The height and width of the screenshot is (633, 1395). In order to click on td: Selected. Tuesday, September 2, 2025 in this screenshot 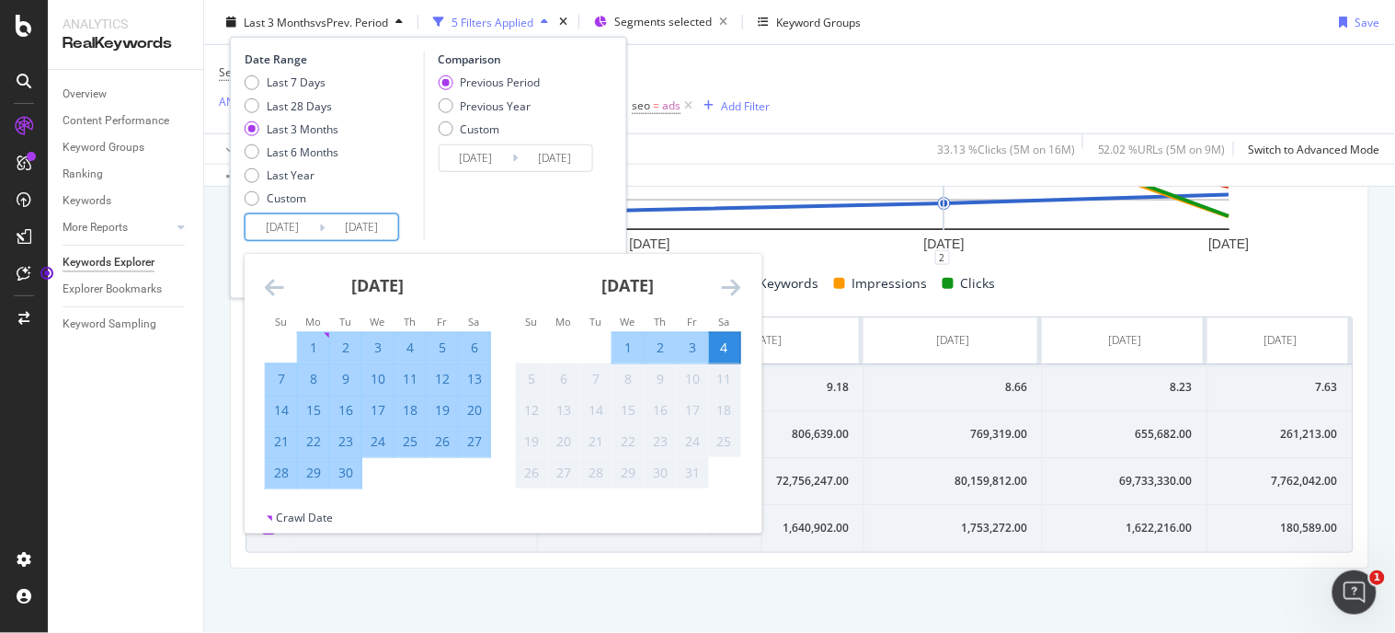, I will do `click(345, 348)`.